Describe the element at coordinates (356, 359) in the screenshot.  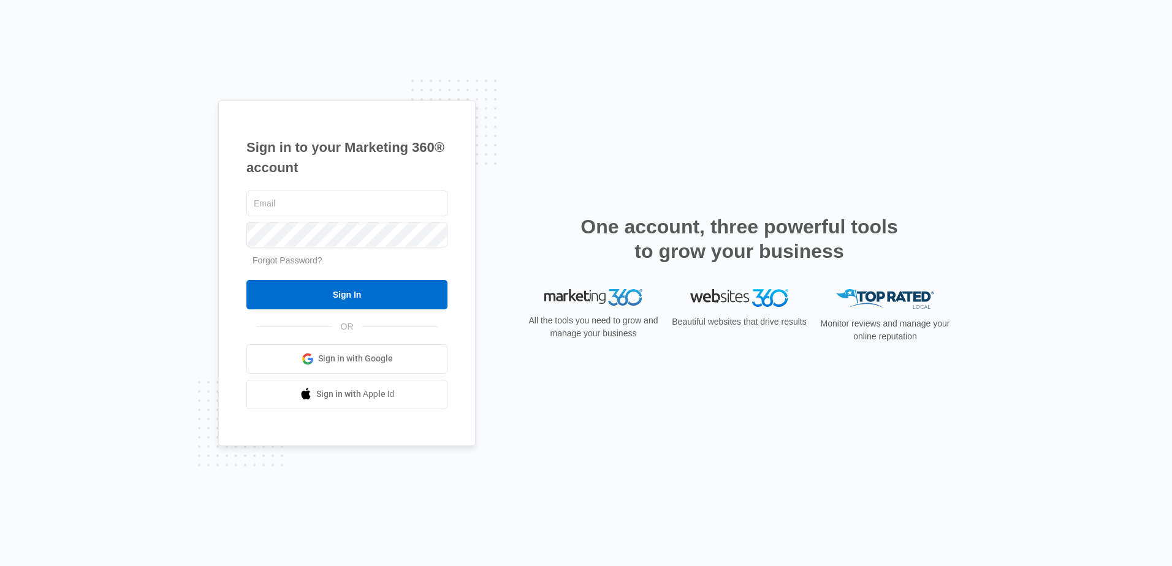
I see `span: Sign in with Google` at that location.